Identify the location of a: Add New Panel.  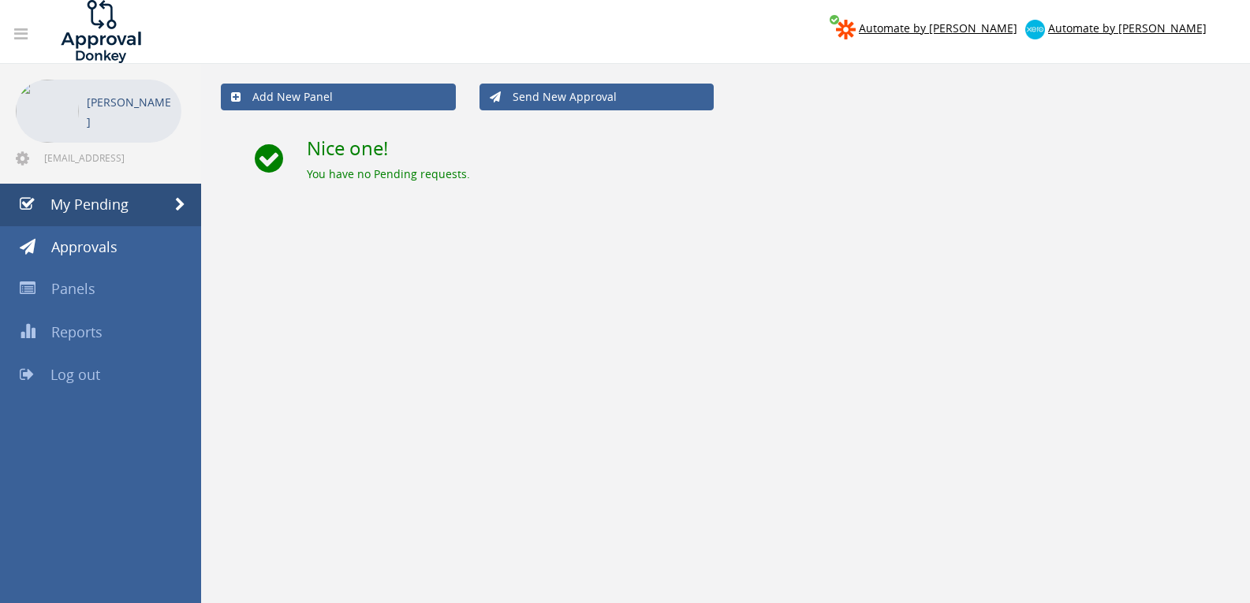
(338, 97).